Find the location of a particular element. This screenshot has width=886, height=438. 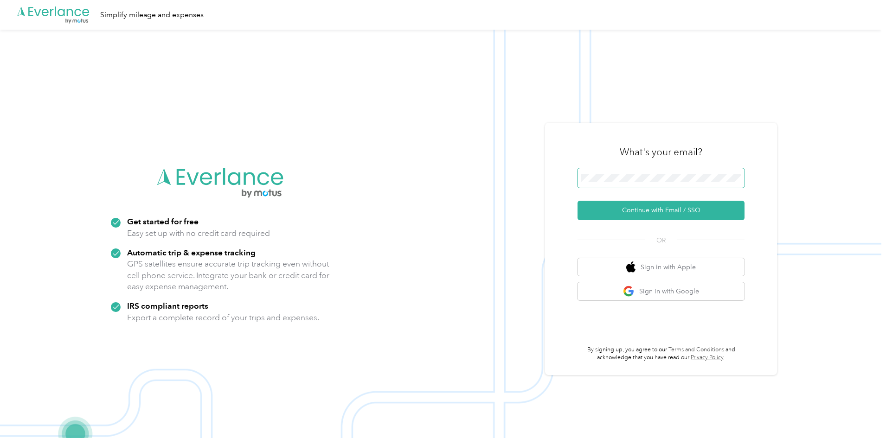

button: Continue with Email / SSO is located at coordinates (661, 211).